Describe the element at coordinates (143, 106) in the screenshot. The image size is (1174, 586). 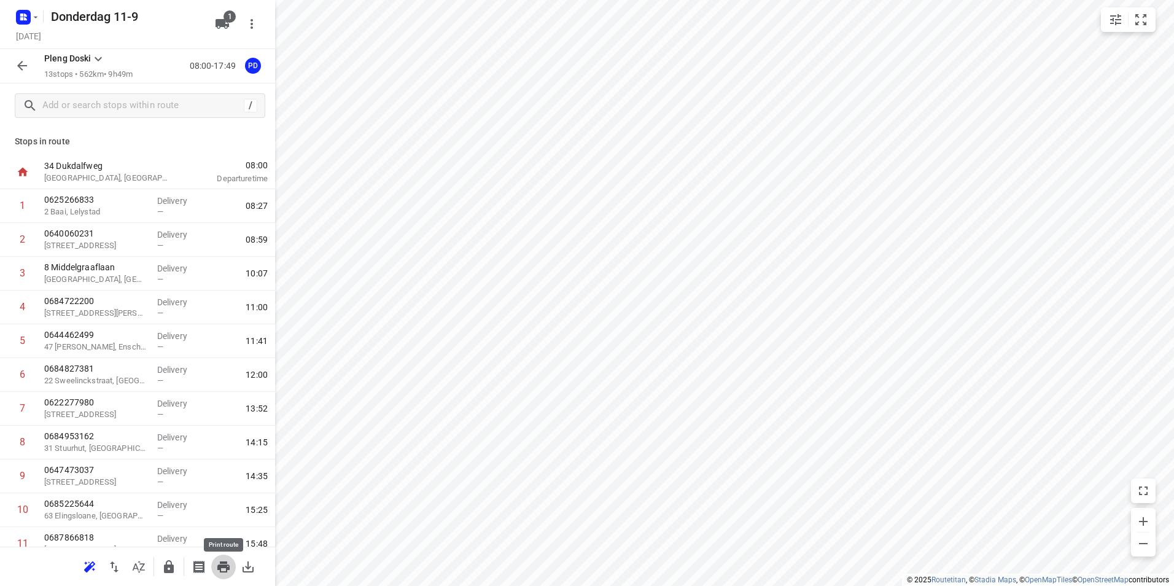
I see `input: Add or search stops within route` at that location.